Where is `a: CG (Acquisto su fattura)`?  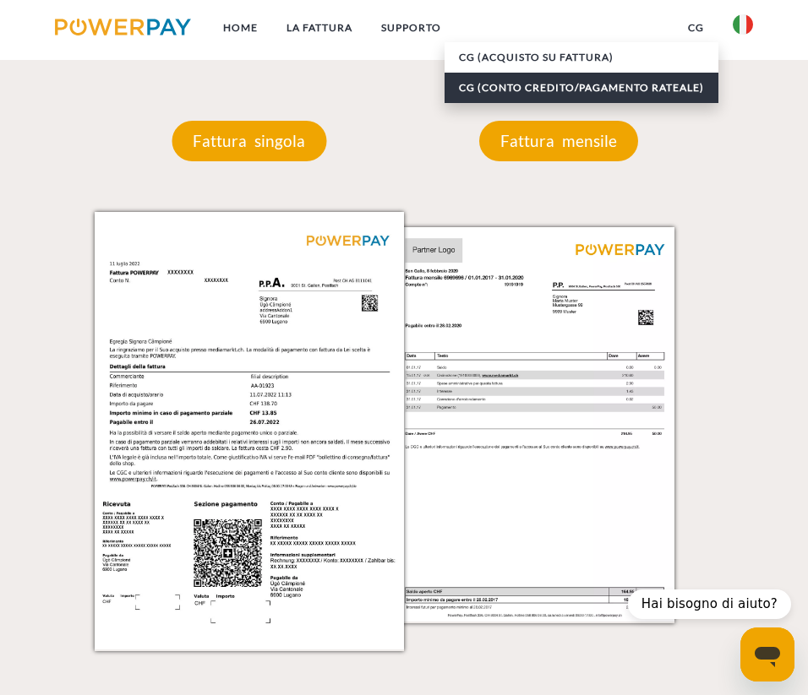 a: CG (Acquisto su fattura) is located at coordinates (581, 57).